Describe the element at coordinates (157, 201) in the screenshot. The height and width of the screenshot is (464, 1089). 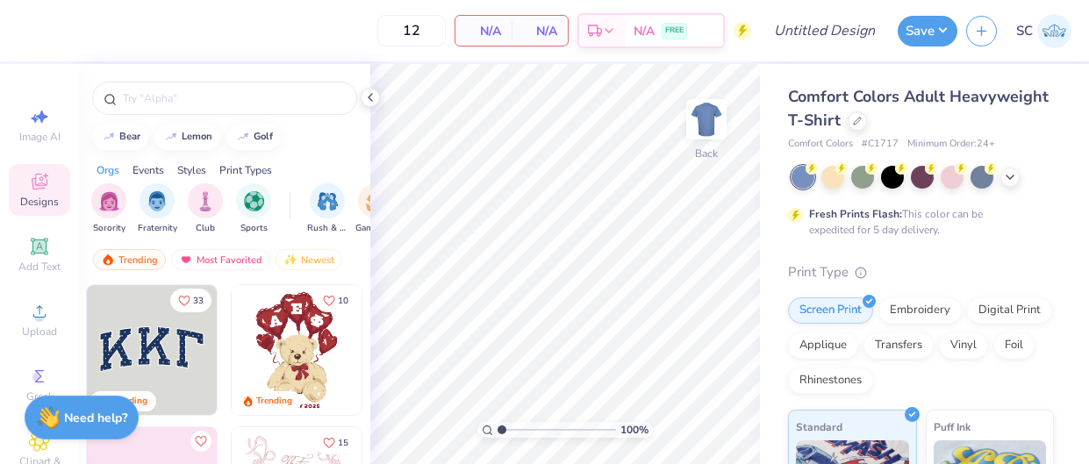
I see `img: Fraternity Image` at that location.